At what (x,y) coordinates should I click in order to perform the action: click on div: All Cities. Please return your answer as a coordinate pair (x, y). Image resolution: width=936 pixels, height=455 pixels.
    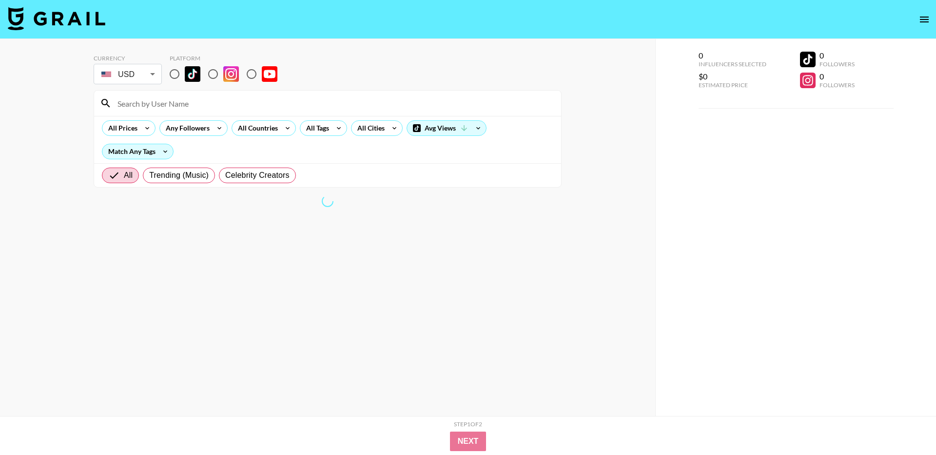
    Looking at the image, I should click on (369, 128).